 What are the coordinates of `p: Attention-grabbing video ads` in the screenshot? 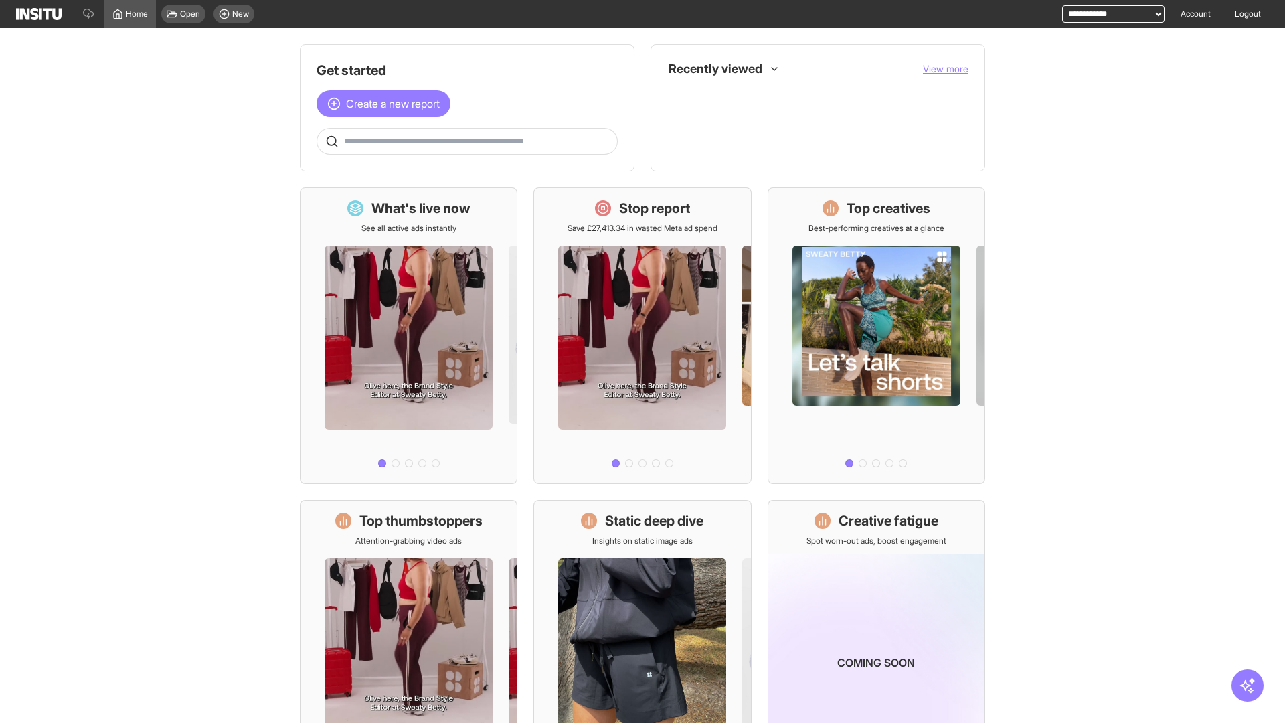 It's located at (408, 541).